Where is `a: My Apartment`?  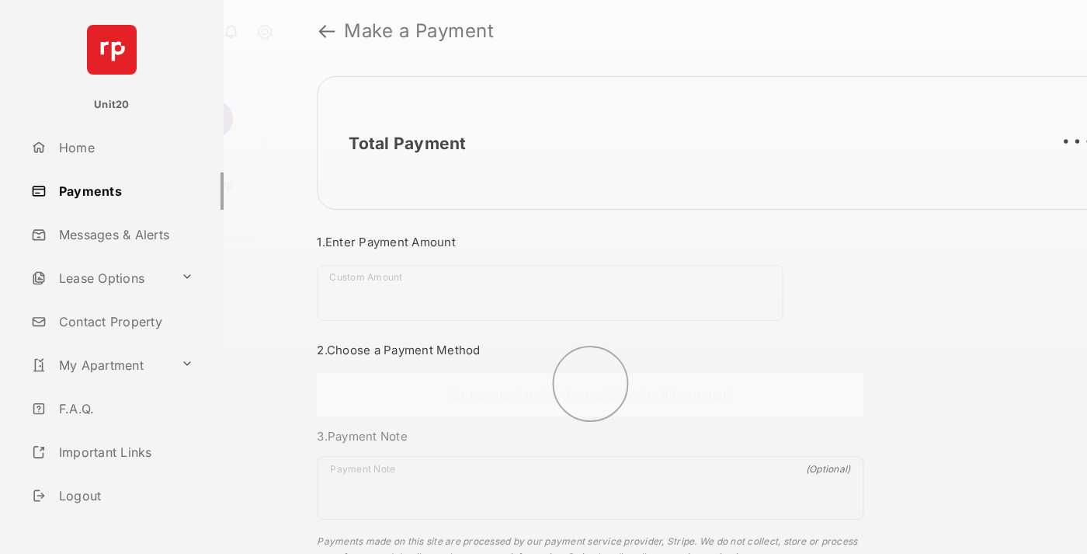 a: My Apartment is located at coordinates (99, 365).